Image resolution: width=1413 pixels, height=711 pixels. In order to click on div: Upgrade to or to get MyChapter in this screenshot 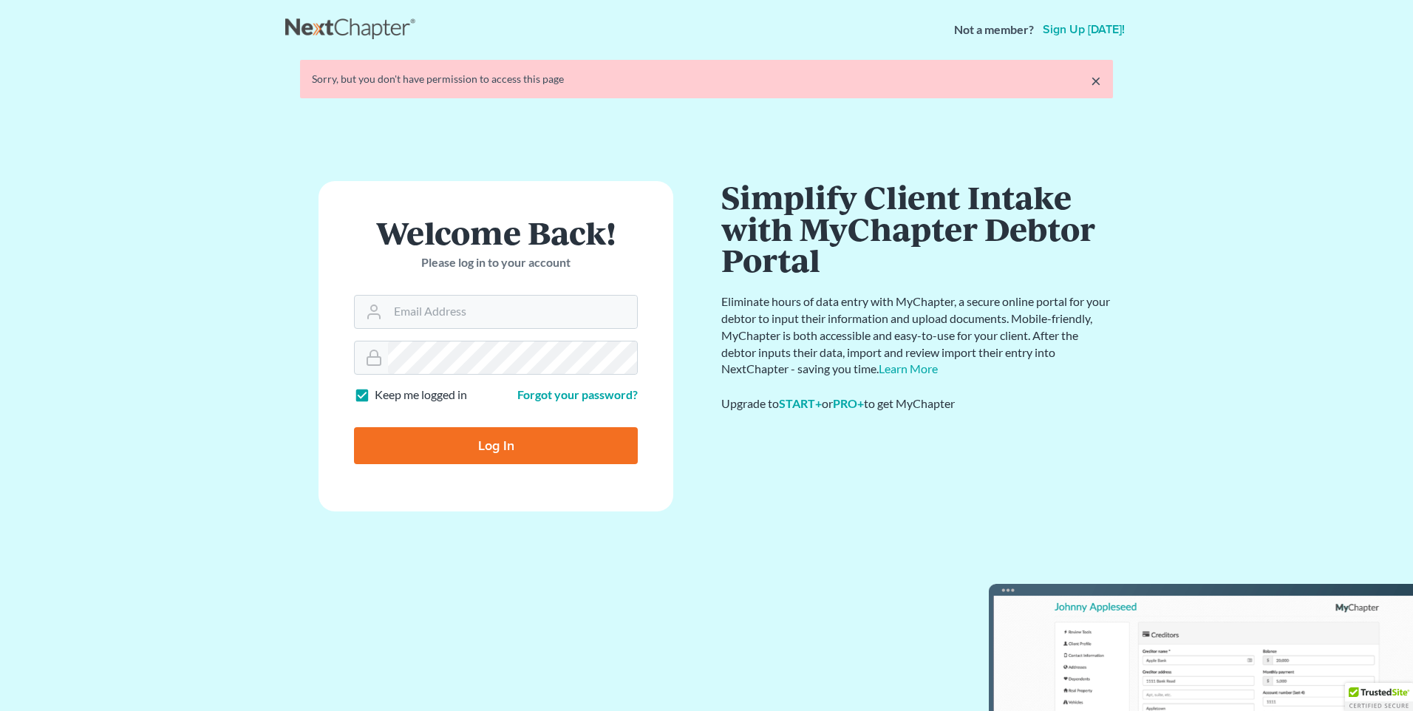, I will do `click(917, 404)`.